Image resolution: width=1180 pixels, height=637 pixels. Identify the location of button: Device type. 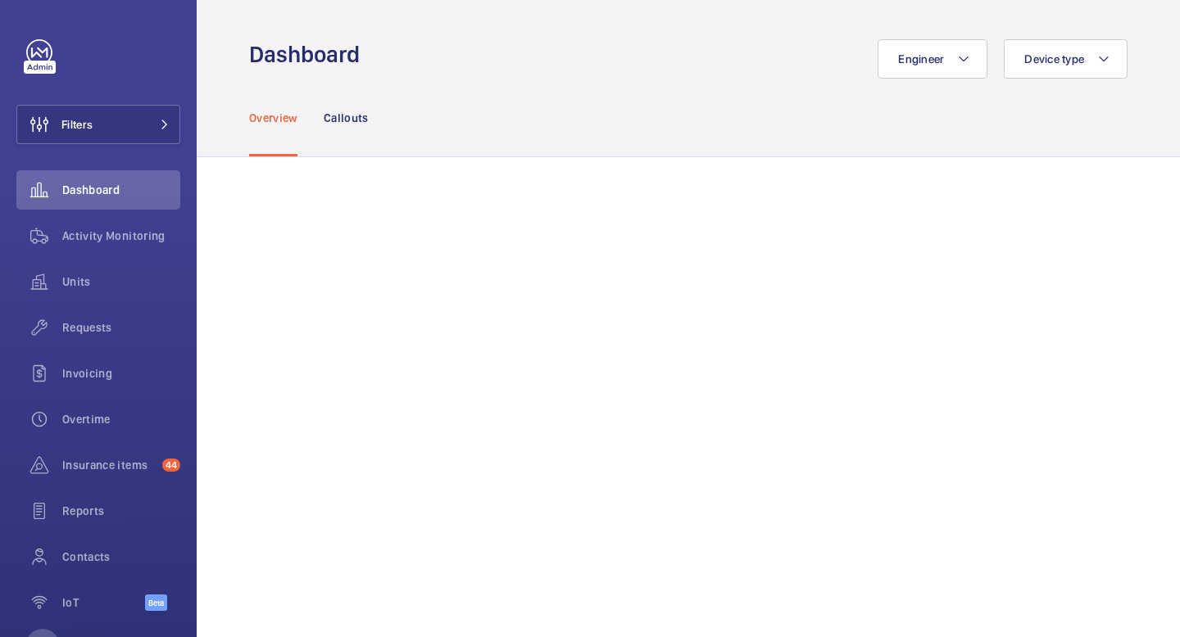
(1065, 59).